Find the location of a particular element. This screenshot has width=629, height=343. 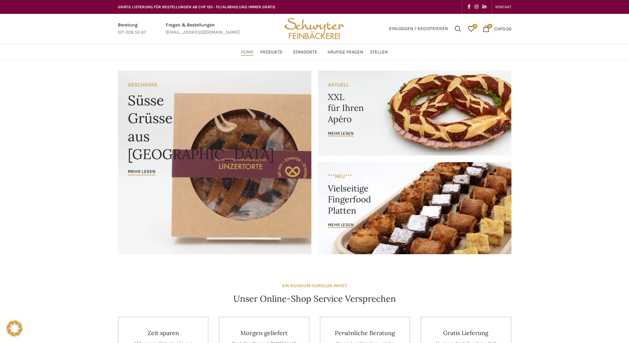

span: GRATIS LIEFERUNG FÜR BESTELLUNGEN AB CHF 150 - FILIALABHOLUNG IMMER GRATIS is located at coordinates (197, 7).